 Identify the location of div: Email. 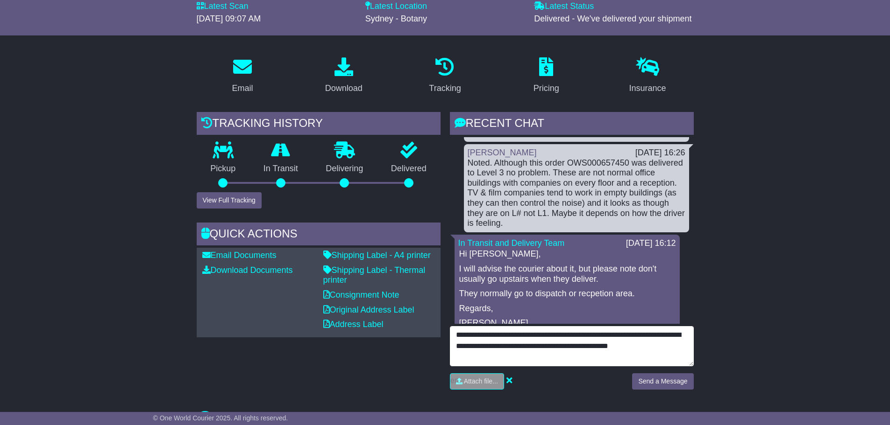
(242, 88).